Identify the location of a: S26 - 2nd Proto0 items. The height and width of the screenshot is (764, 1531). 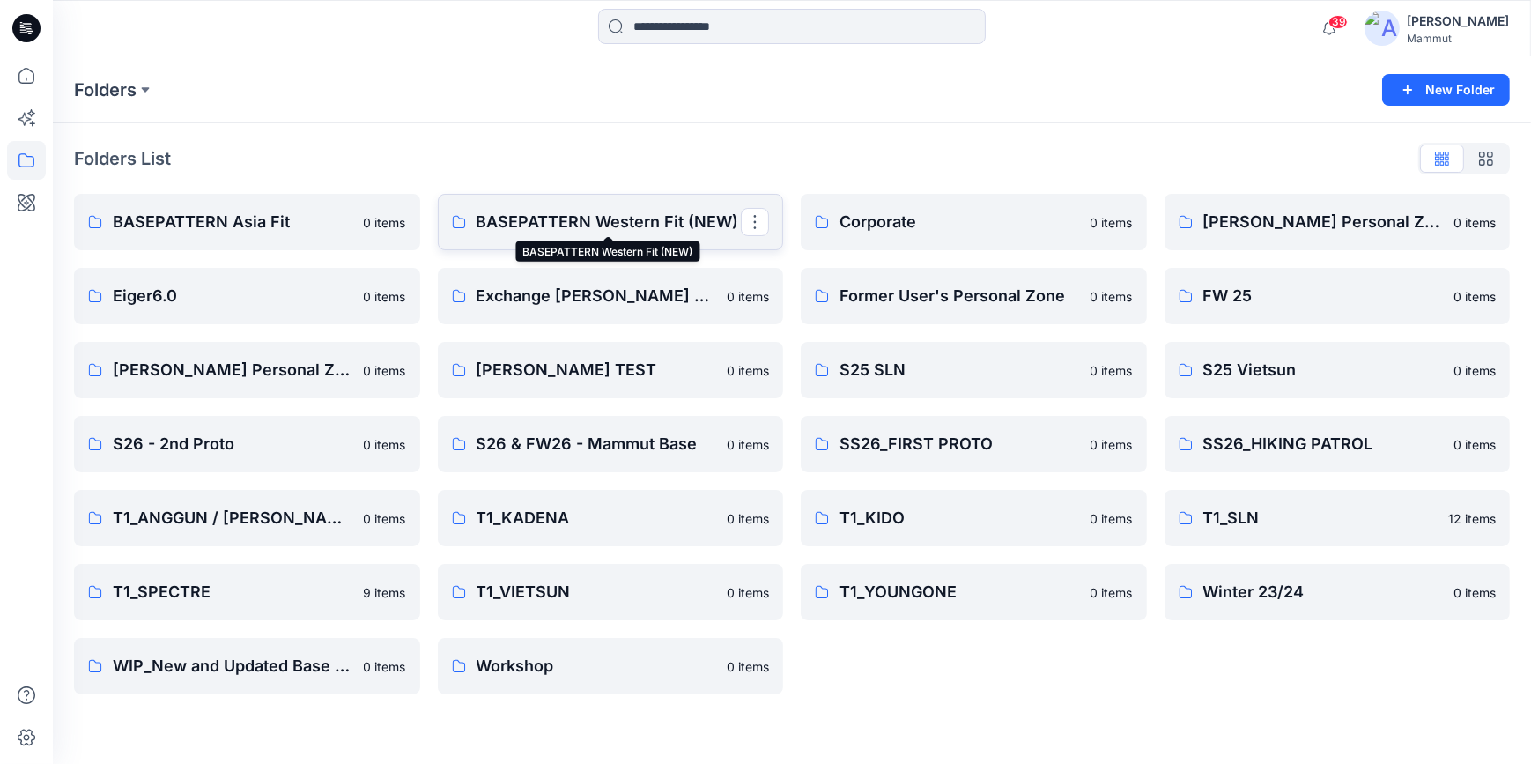
(247, 444).